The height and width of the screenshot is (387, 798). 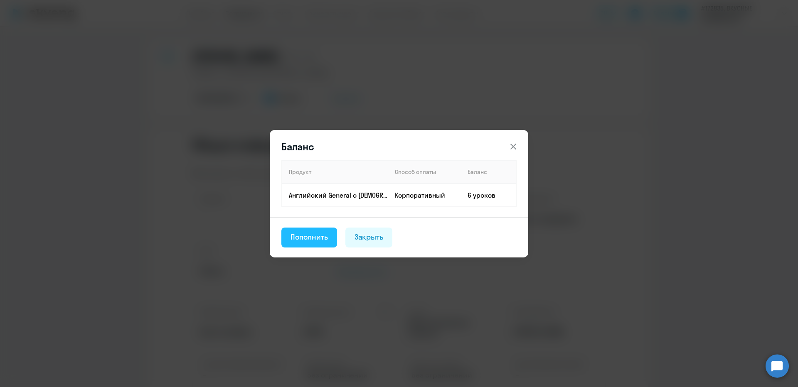 What do you see at coordinates (399, 147) in the screenshot?
I see `header: Баланс` at bounding box center [399, 147].